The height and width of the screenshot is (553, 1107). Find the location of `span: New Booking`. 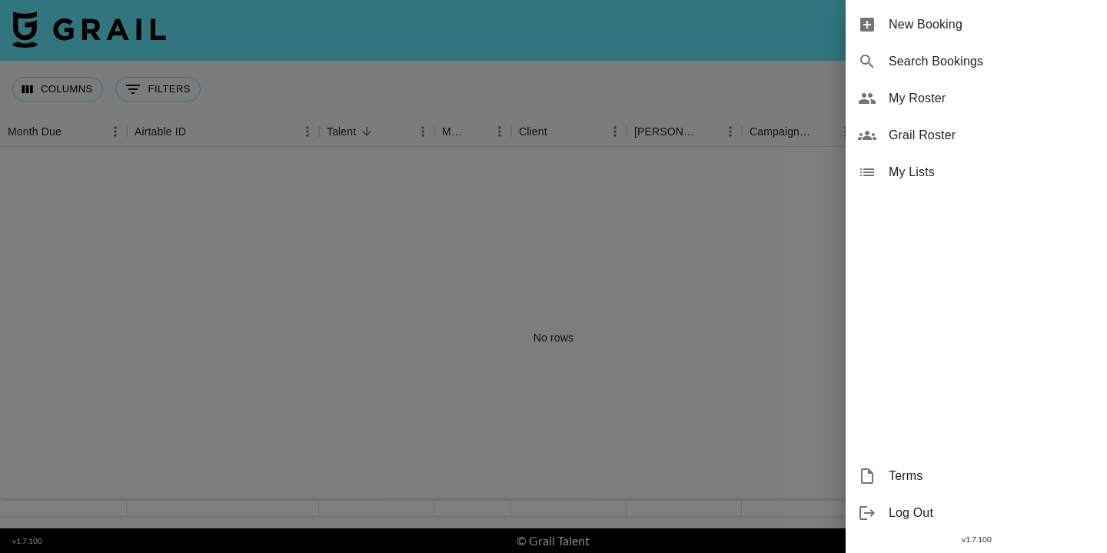

span: New Booking is located at coordinates (992, 25).